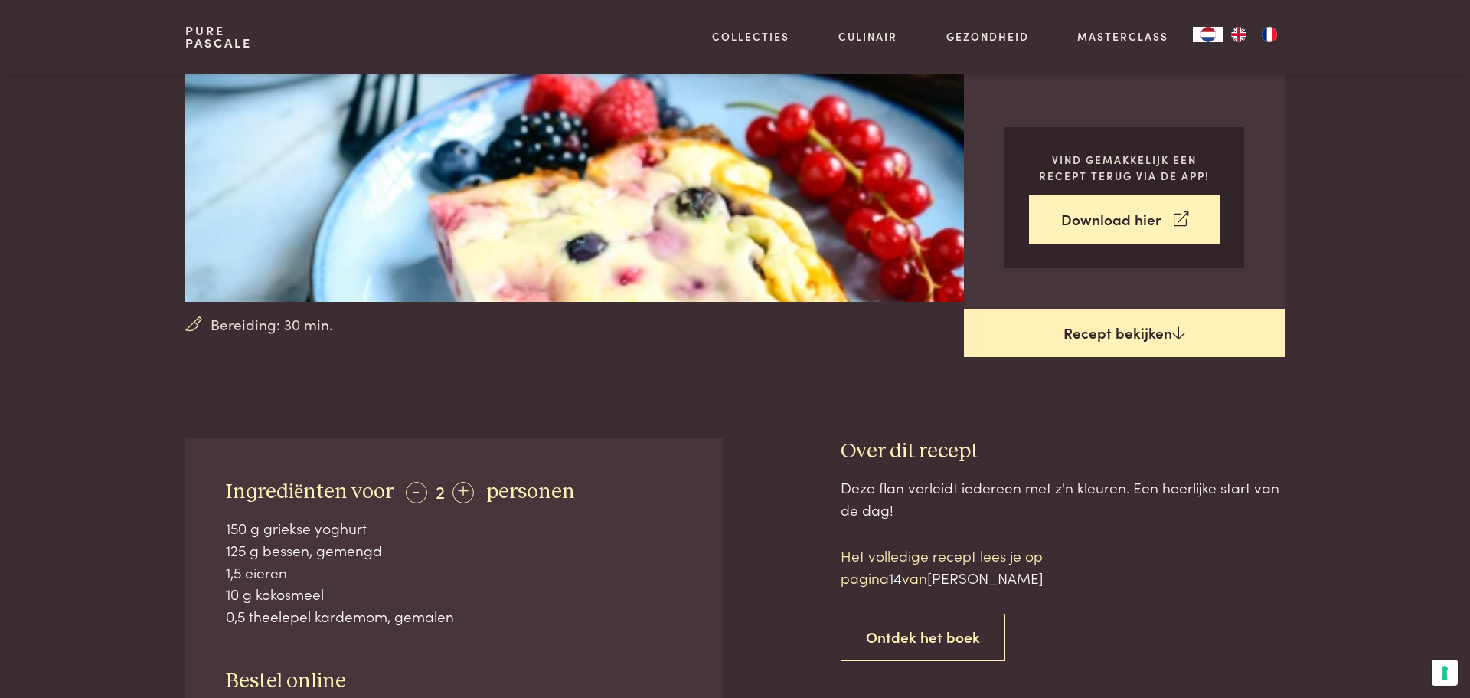 This screenshot has height=698, width=1470. Describe the element at coordinates (1445, 672) in the screenshot. I see `button: Uw voorkeuren voor toestemming voor trackingtechnologieën` at that location.